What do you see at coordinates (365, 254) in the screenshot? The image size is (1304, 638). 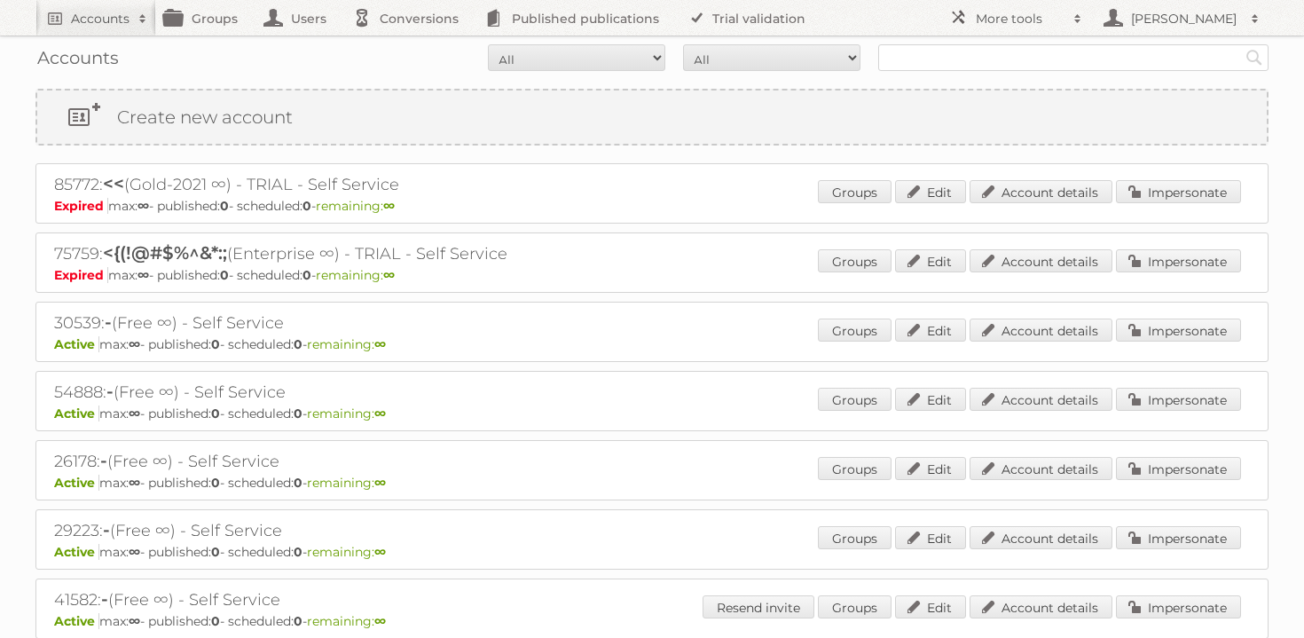 I see `h2: 75759: (Enterprise ∞) - TRIAL - Self Service` at bounding box center [365, 254].